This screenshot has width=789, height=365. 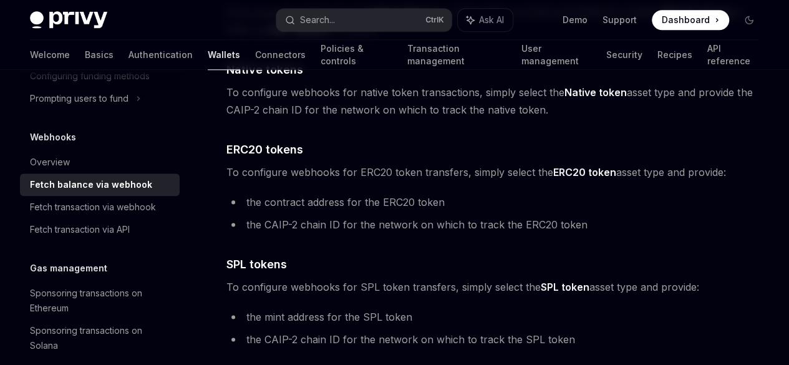 What do you see at coordinates (356, 55) in the screenshot?
I see `a: Policies & controls` at bounding box center [356, 55].